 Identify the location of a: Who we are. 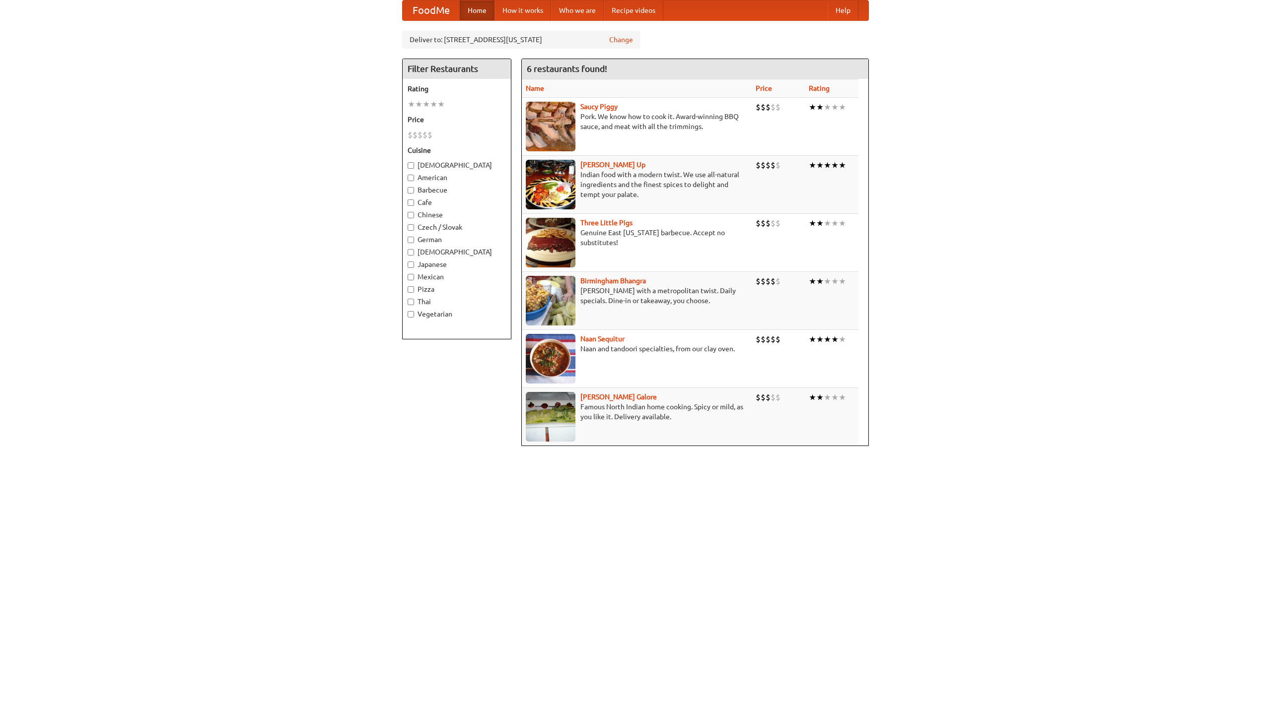
(577, 10).